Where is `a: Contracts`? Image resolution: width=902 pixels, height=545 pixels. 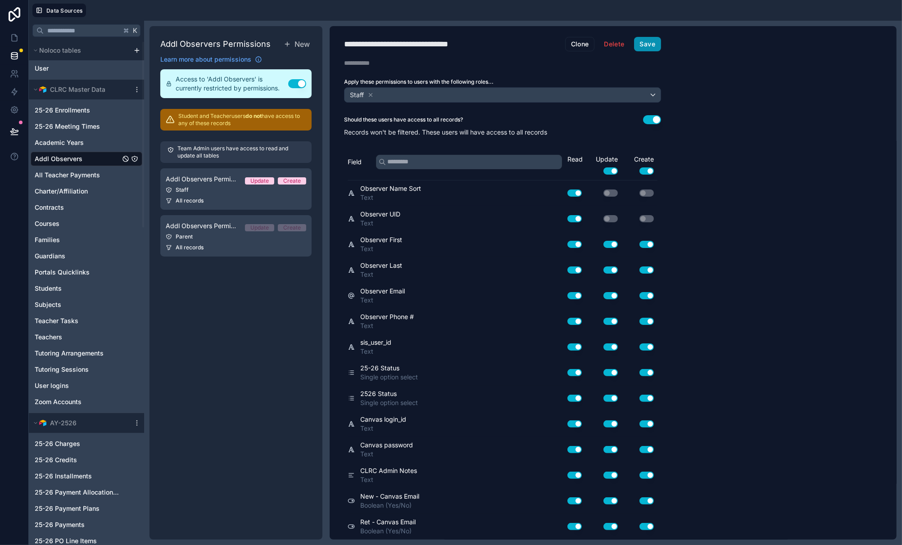 a: Contracts is located at coordinates (77, 208).